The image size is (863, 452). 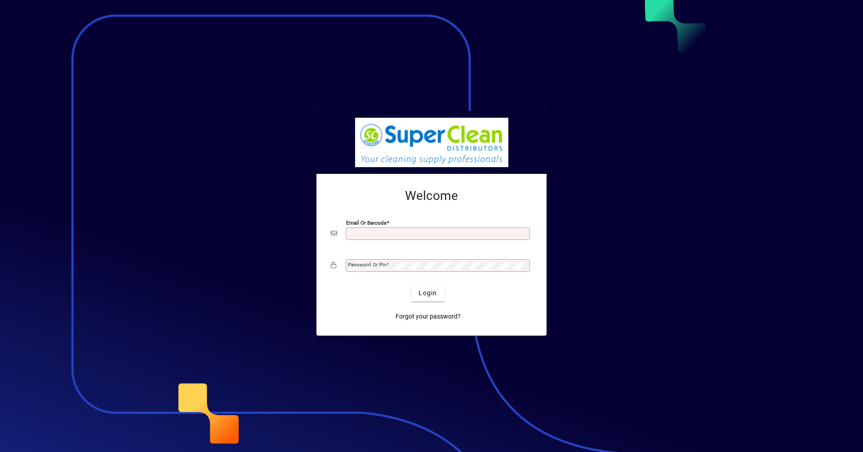 What do you see at coordinates (366, 222) in the screenshot?
I see `mat-label: Email or Barcode` at bounding box center [366, 222].